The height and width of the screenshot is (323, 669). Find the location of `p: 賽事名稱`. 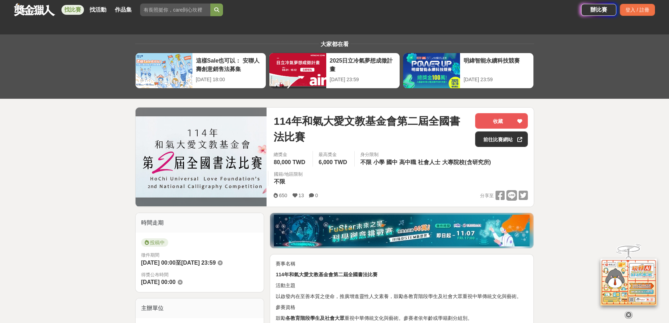

p: 賽事名稱 is located at coordinates (402, 263).